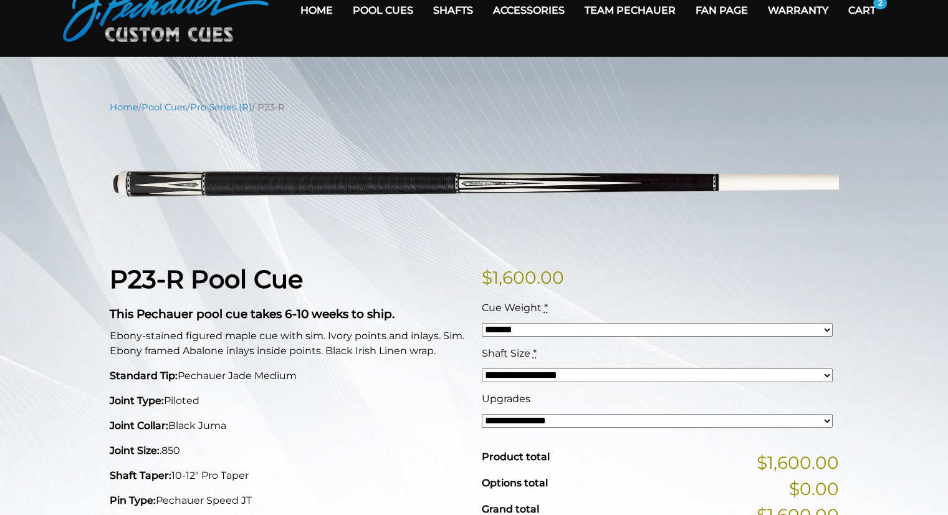 This screenshot has height=515, width=948. Describe the element at coordinates (512, 307) in the screenshot. I see `span: Cue Weight` at that location.